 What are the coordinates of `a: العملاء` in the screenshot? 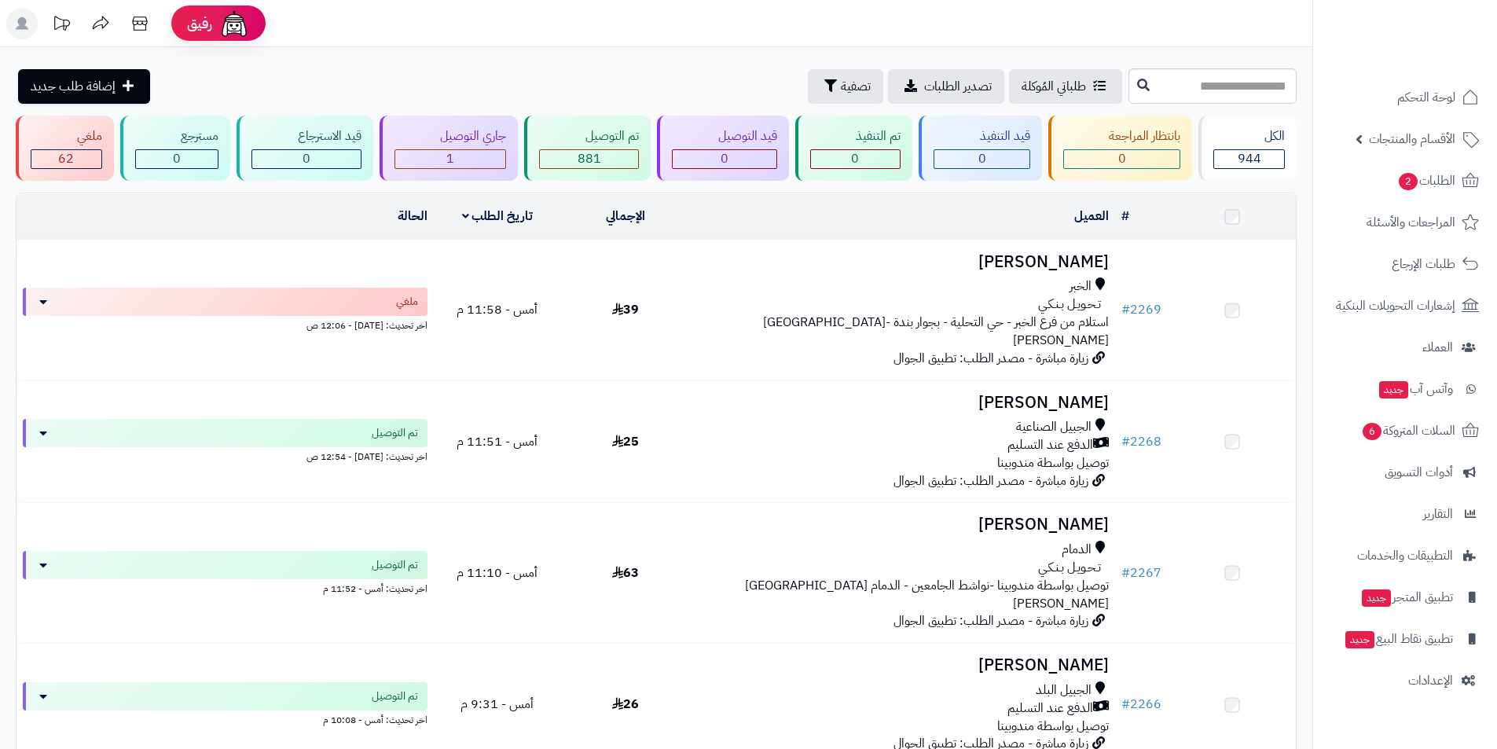 It's located at (1405, 347).